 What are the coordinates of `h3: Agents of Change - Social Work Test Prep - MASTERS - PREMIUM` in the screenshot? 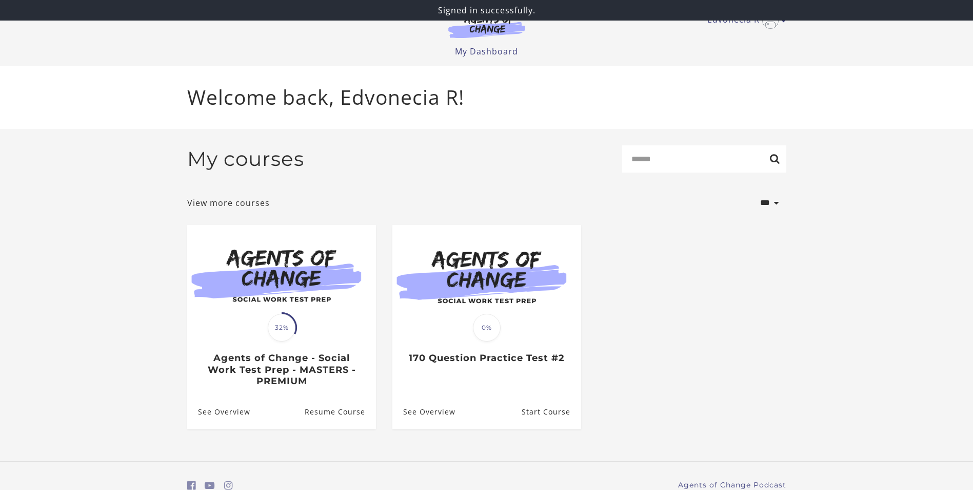 It's located at (281, 369).